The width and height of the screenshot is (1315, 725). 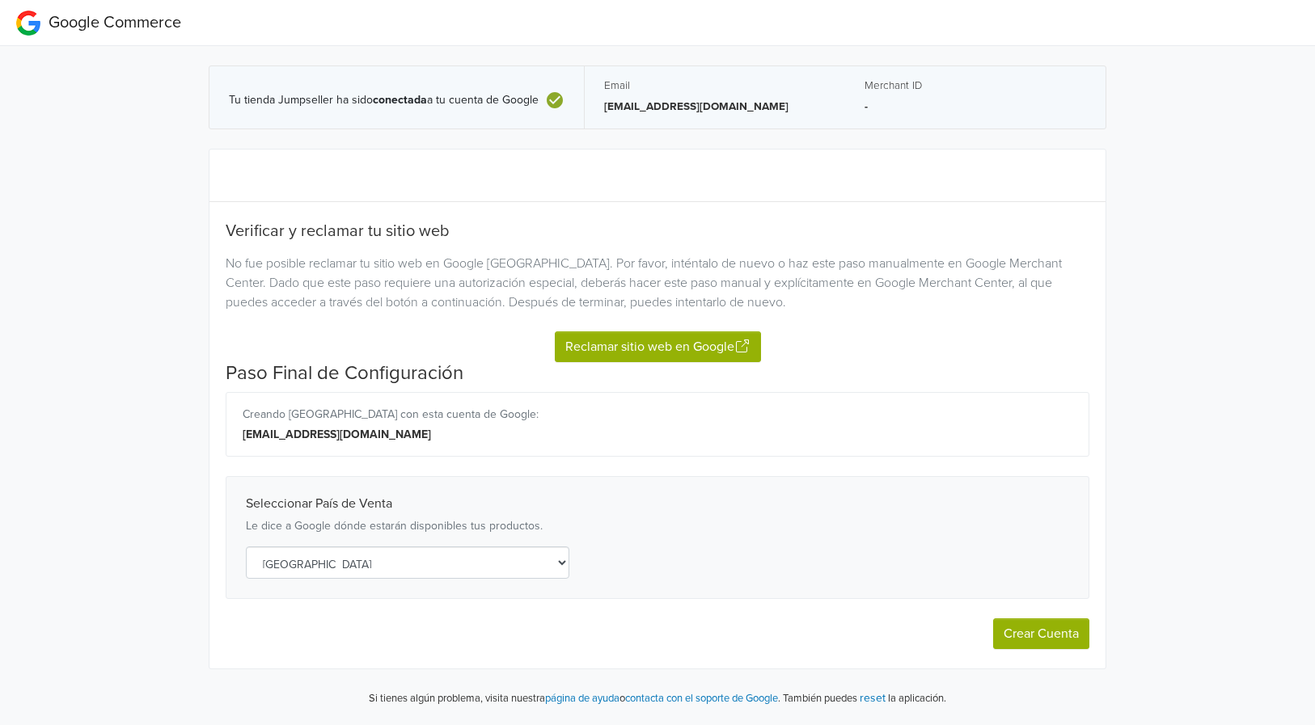 What do you see at coordinates (657, 526) in the screenshot?
I see `p: Le dice a Google dónde estarán disponibles tus productos.` at bounding box center [657, 526].